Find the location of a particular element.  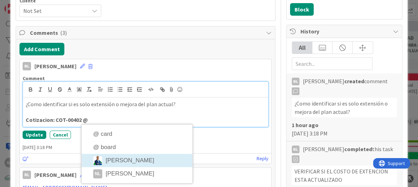

div: VERIFICAR SI EL COSTO DE EXTENCION ESTA ACTUALIZADO is located at coordinates (344, 175).